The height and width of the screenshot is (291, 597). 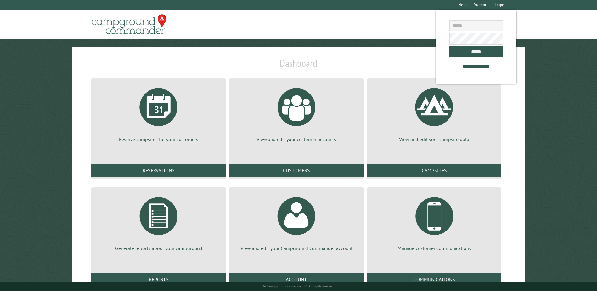 I want to click on img: Campground Commander, so click(x=129, y=25).